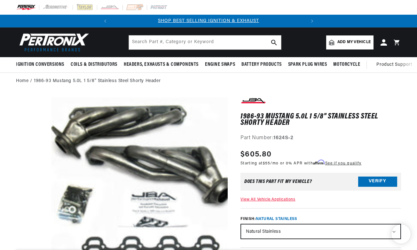 This screenshot has height=250, width=417. I want to click on span: Spark Plug Wires, so click(308, 65).